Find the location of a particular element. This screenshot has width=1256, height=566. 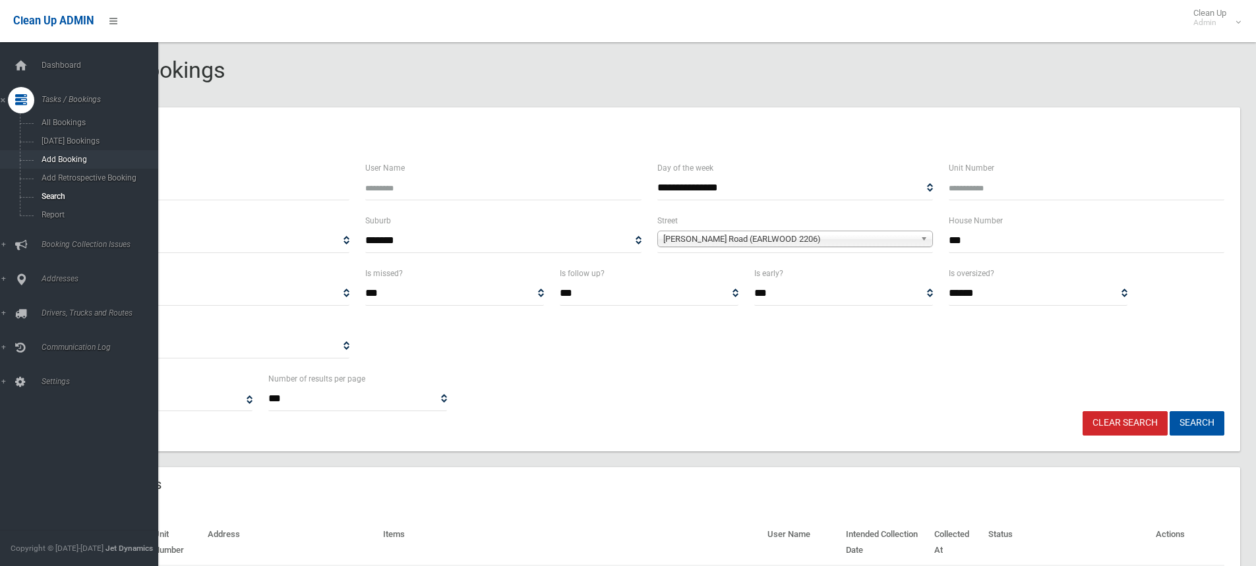

span: Dashboard is located at coordinates (103, 65).